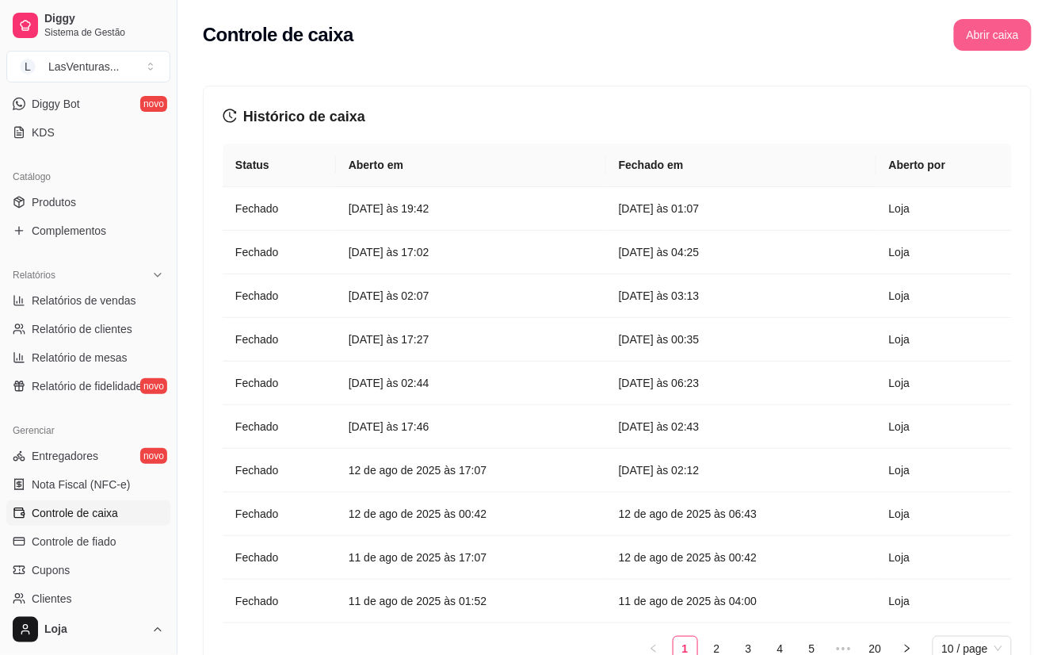  I want to click on span: right, so click(907, 648).